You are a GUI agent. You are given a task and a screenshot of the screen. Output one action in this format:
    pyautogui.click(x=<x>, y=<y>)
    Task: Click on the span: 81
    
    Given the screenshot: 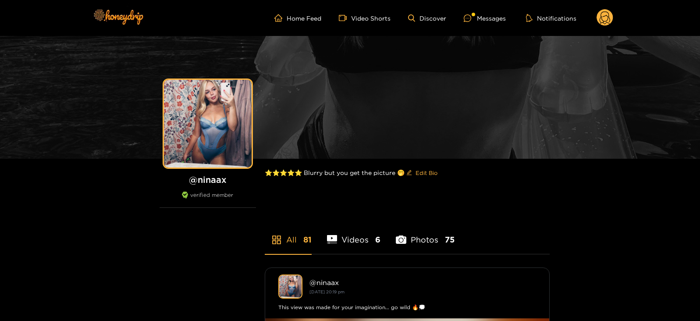 What is the action you would take?
    pyautogui.click(x=307, y=239)
    